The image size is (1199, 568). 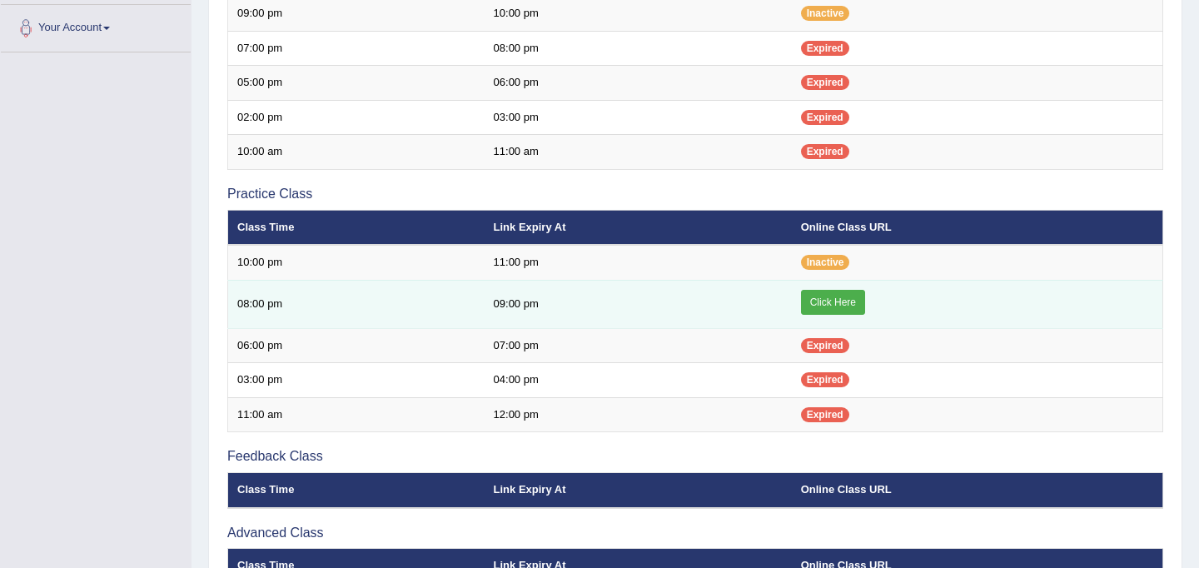 I want to click on h3: Practice Class, so click(x=695, y=194).